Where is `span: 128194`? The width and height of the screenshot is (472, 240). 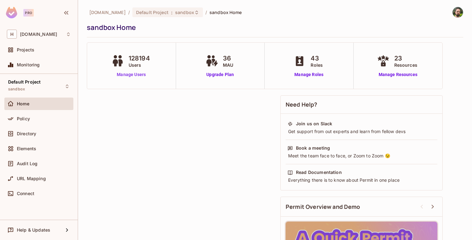
span: 128194 is located at coordinates (139, 58).